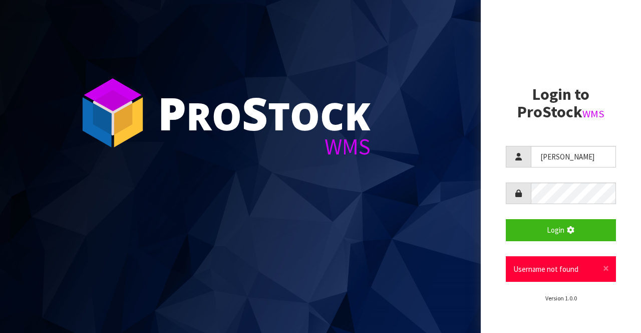  What do you see at coordinates (546, 269) in the screenshot?
I see `span: Username not found` at bounding box center [546, 269].